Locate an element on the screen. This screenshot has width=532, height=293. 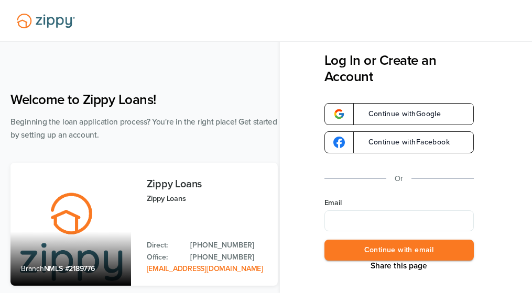
span: Branch is located at coordinates (32, 269).